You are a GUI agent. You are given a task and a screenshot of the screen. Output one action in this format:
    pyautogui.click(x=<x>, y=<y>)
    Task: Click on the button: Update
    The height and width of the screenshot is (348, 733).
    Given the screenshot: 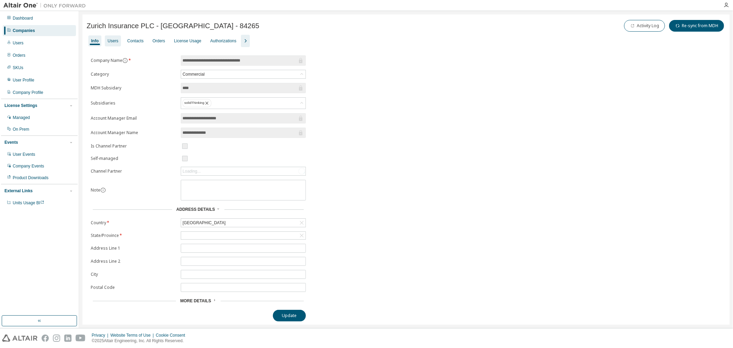 What is the action you would take?
    pyautogui.click(x=290, y=316)
    